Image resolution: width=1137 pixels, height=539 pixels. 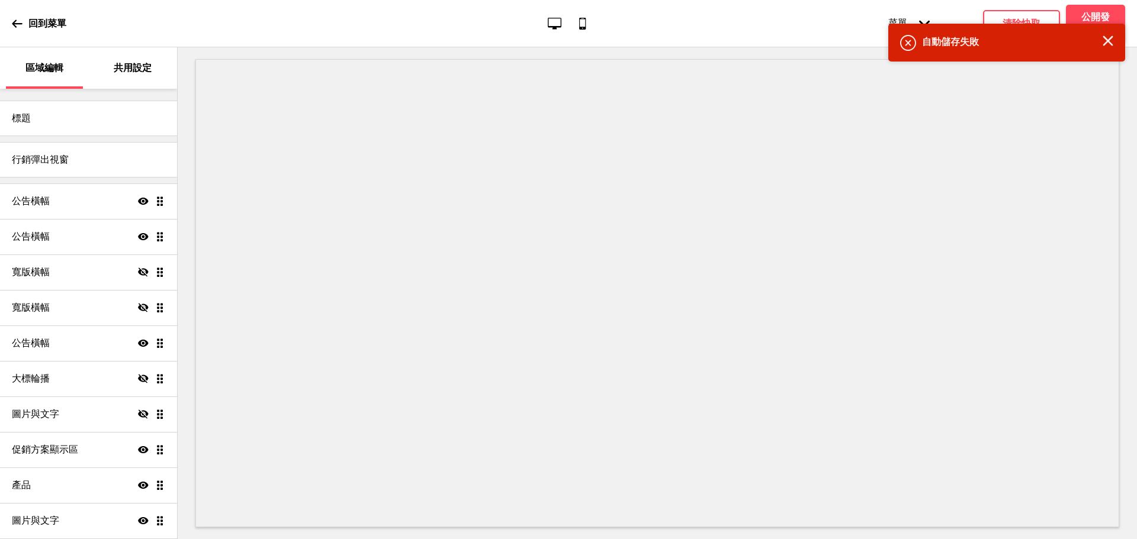 What do you see at coordinates (47, 24) in the screenshot?
I see `p: 回到菜單` at bounding box center [47, 24].